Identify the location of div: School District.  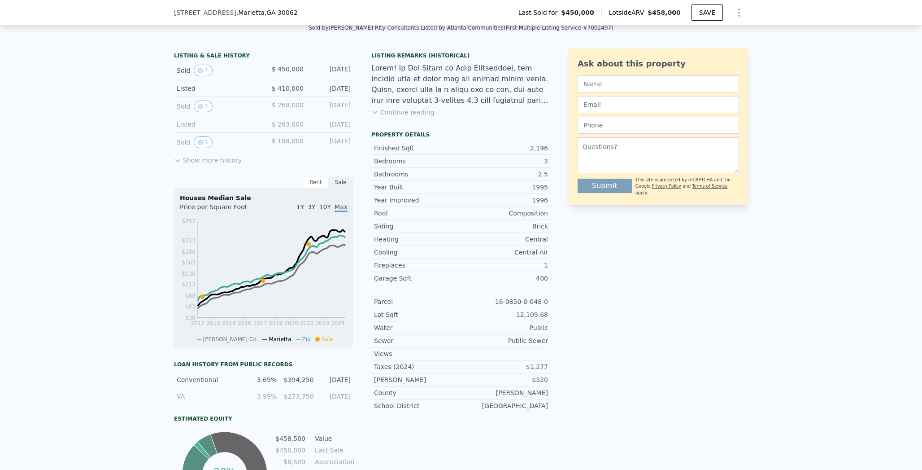
(418, 406).